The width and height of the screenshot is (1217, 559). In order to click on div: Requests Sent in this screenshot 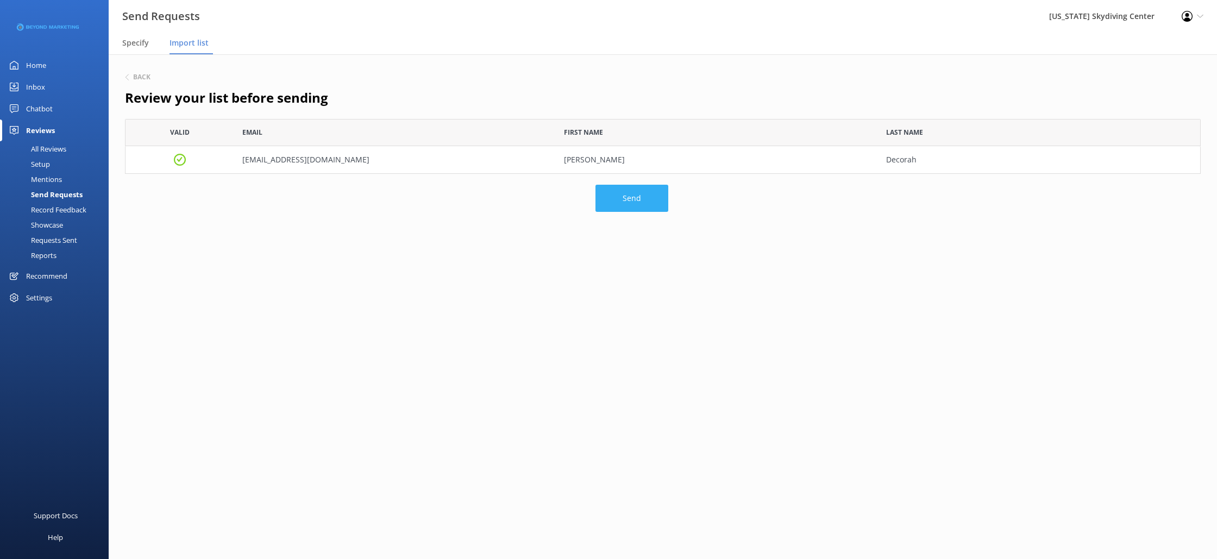, I will do `click(42, 240)`.